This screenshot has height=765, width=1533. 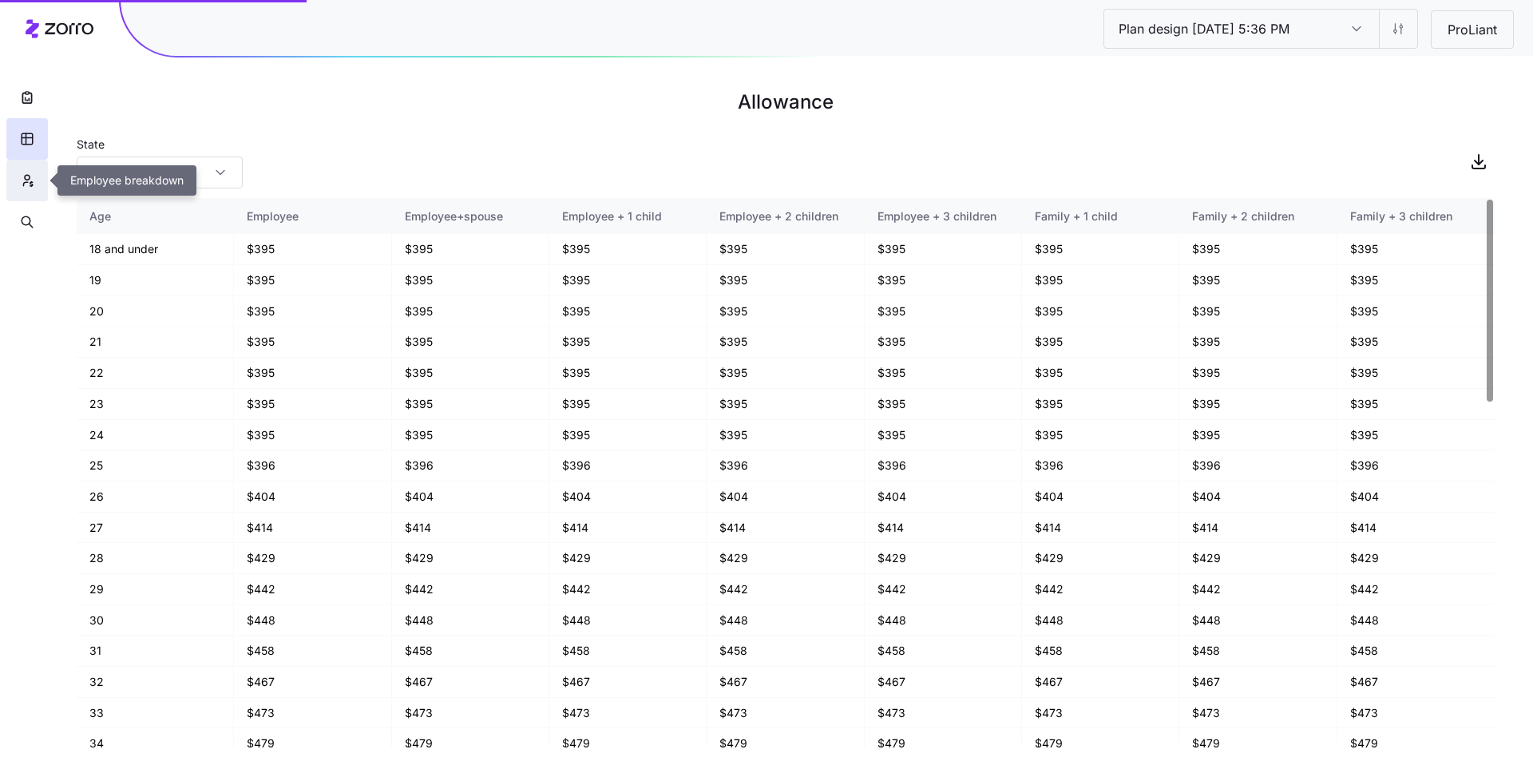 What do you see at coordinates (943, 216) in the screenshot?
I see `div: Employee + 3 children` at bounding box center [943, 216].